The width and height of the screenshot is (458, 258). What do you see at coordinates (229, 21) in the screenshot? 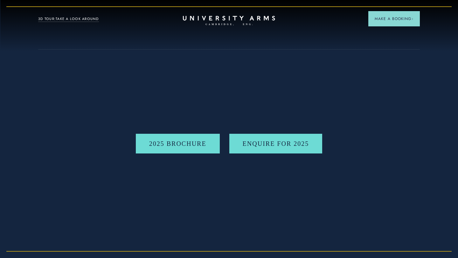
I see `a: Home` at bounding box center [229, 21].